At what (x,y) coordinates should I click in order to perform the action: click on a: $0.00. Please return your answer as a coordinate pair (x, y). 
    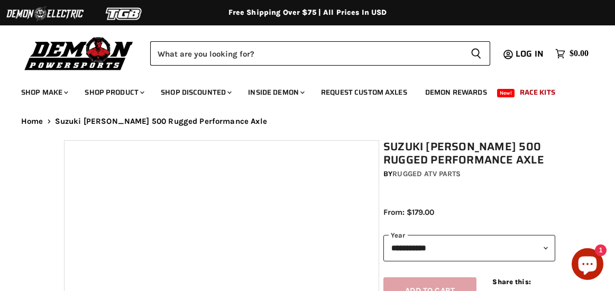
    Looking at the image, I should click on (571, 53).